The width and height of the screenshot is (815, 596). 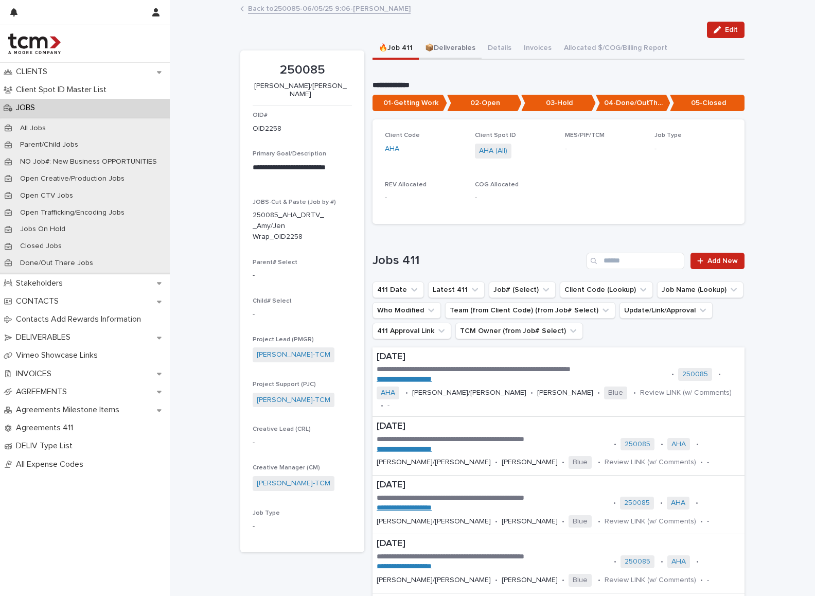 I want to click on span: JOBS-Cut & Paste (Job by #), so click(x=294, y=202).